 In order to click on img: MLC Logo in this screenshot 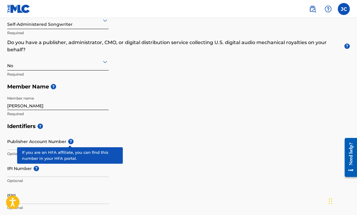, I will do `click(19, 9)`.